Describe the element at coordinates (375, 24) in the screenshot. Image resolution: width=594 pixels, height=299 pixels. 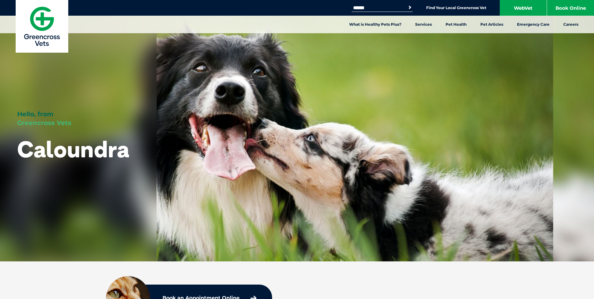
I see `a: What is Healthy Pets Plus?` at that location.